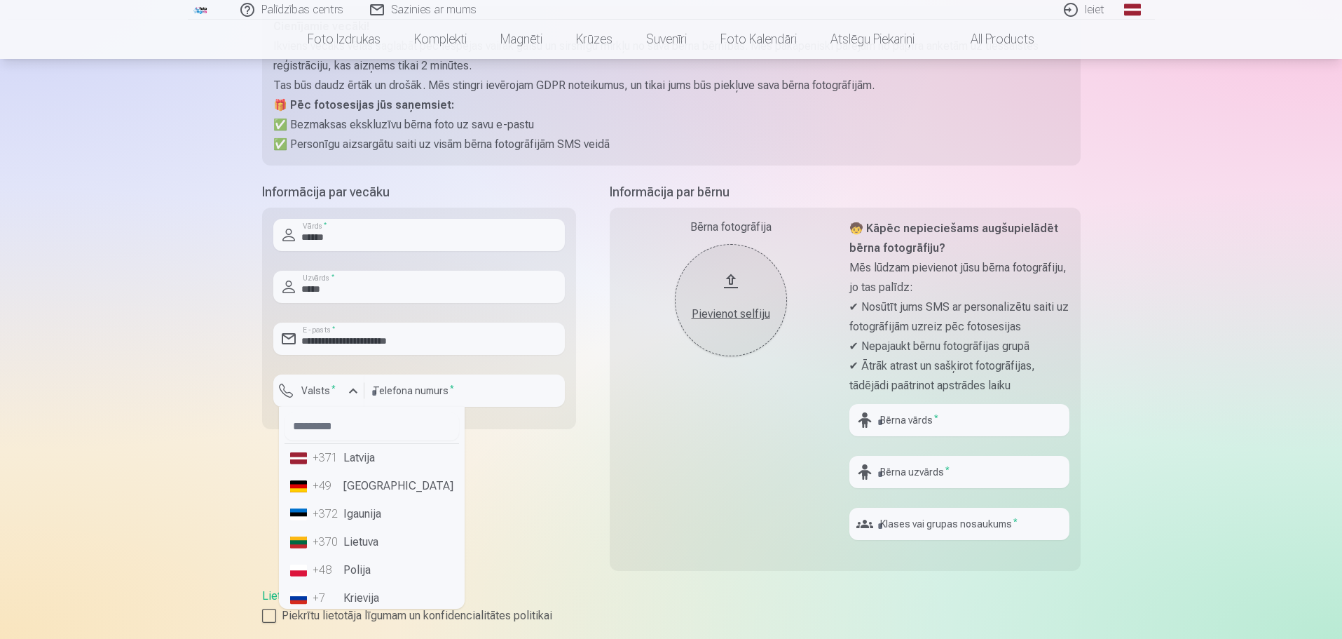 The width and height of the screenshot is (1342, 639). What do you see at coordinates (960, 346) in the screenshot?
I see `p: ✔ Nepajaukt bērnu fotogrāfijas grupā` at bounding box center [960, 346].